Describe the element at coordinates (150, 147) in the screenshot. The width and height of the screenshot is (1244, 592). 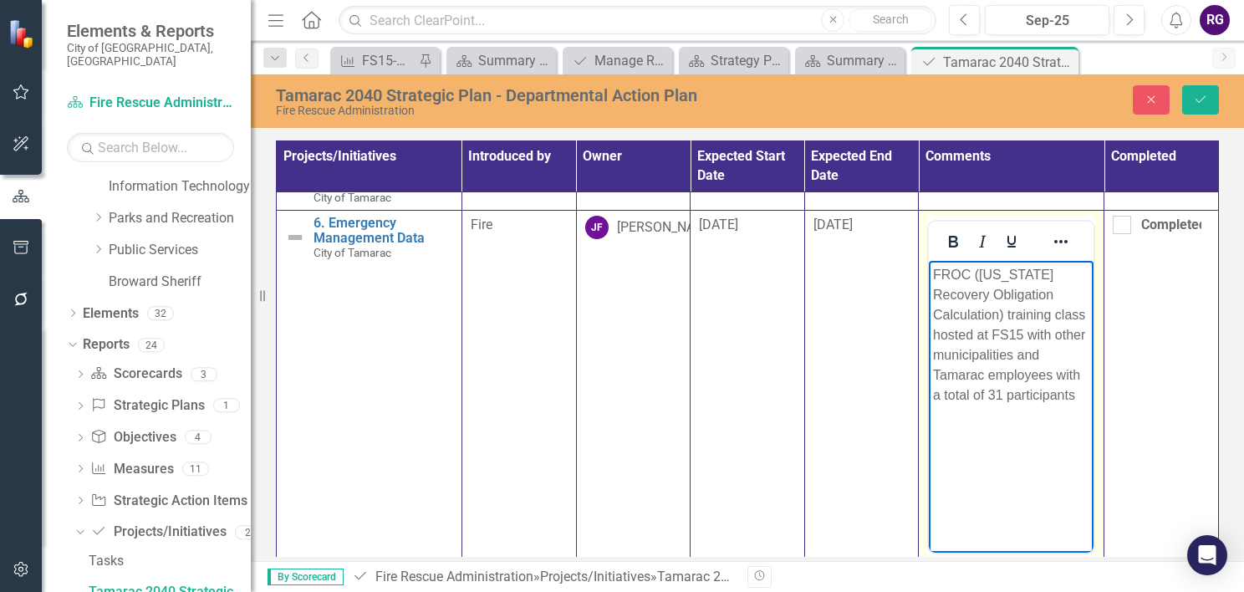
I see `input: Search Below...` at that location.